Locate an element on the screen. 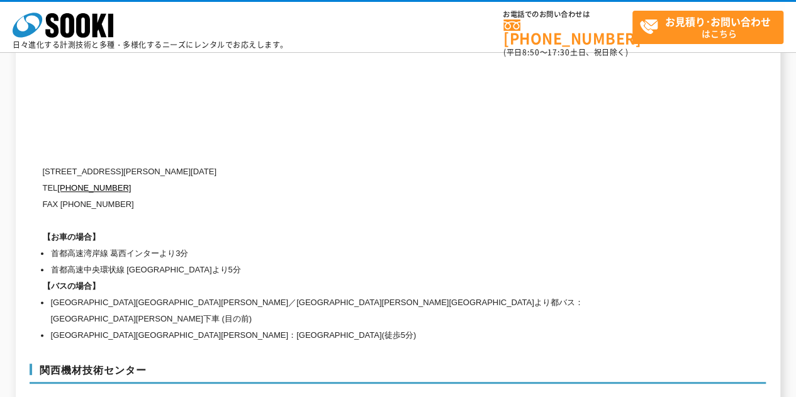 This screenshot has width=796, height=397. h3: 関西機材技術センター is located at coordinates (398, 374).